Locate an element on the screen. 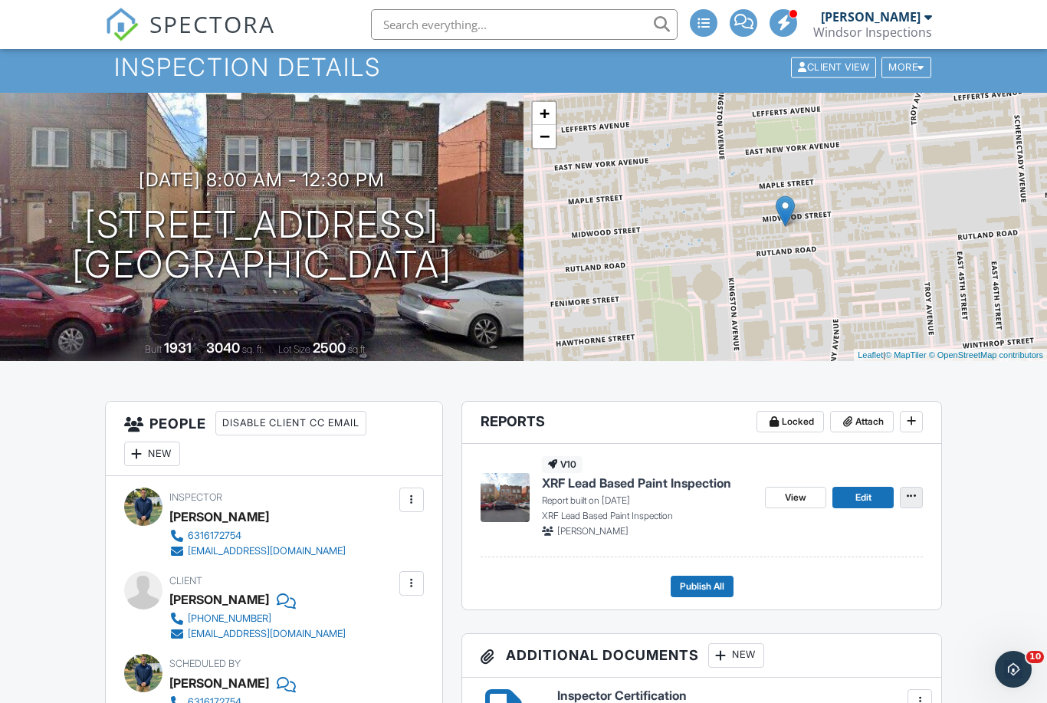 This screenshot has height=703, width=1047. h1: Inspection Details is located at coordinates (523, 67).